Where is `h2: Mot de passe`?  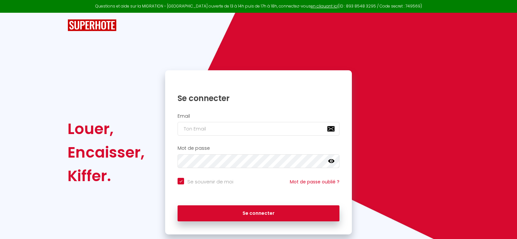 h2: Mot de passe is located at coordinates (258, 148).